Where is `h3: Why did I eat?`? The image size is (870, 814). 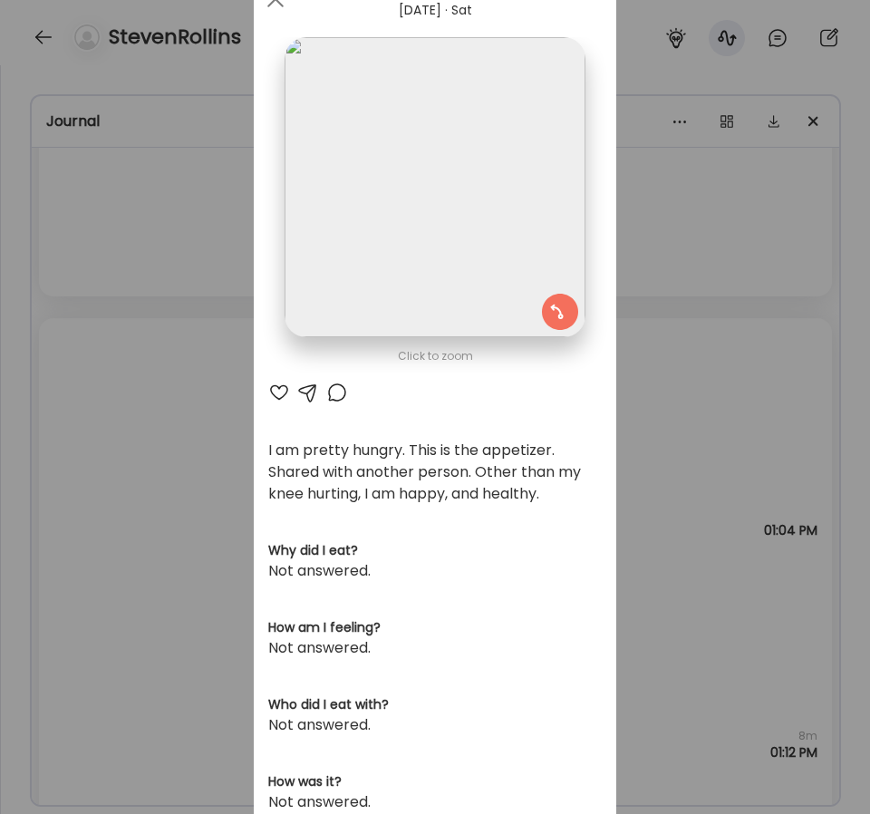 h3: Why did I eat? is located at coordinates (435, 550).